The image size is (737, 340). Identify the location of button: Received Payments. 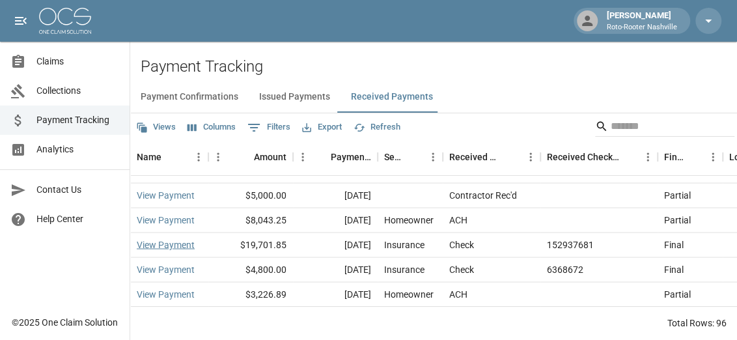
(392, 97).